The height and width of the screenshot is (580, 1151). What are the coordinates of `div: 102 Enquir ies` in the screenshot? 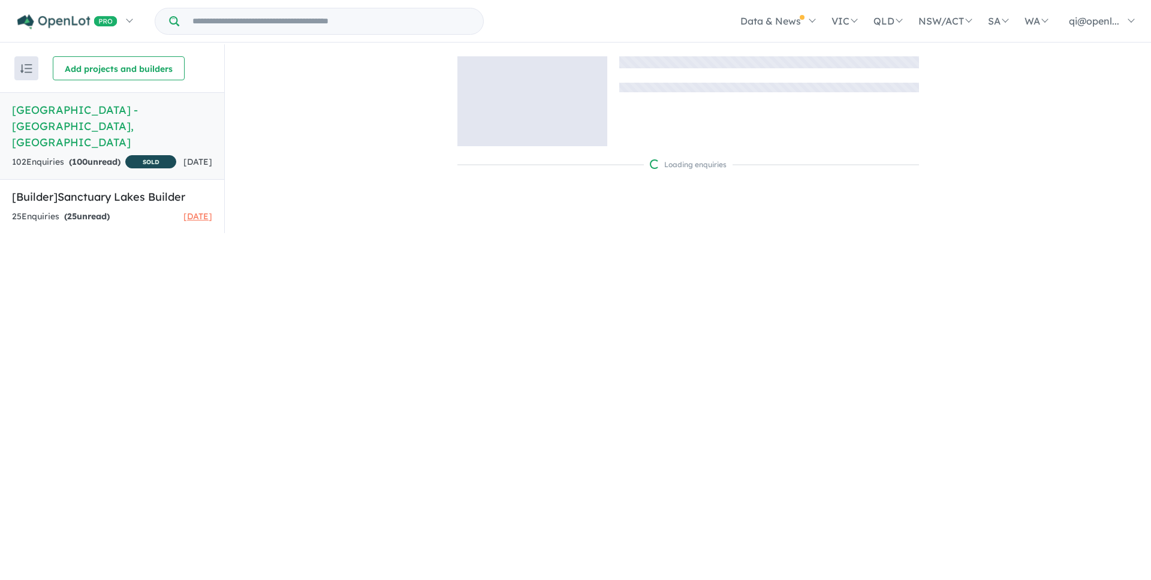 It's located at (94, 162).